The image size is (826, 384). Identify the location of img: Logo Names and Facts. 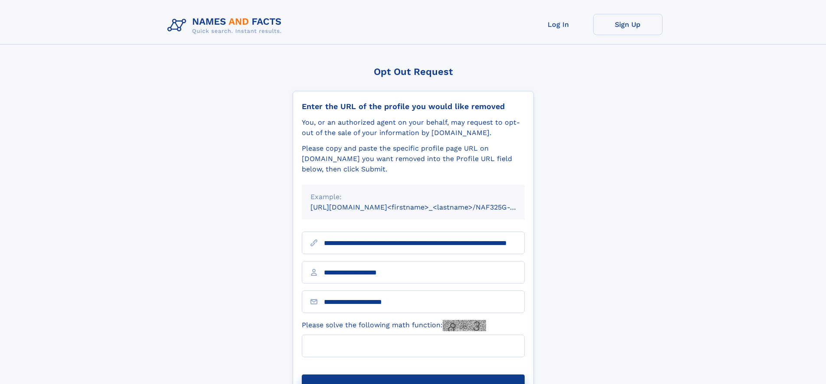
(226, 26).